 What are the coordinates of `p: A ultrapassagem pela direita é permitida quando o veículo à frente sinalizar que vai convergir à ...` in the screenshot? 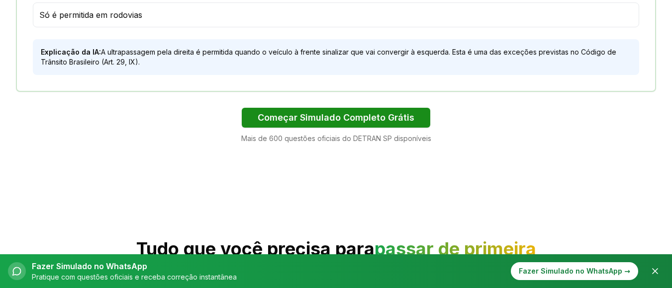 It's located at (336, 57).